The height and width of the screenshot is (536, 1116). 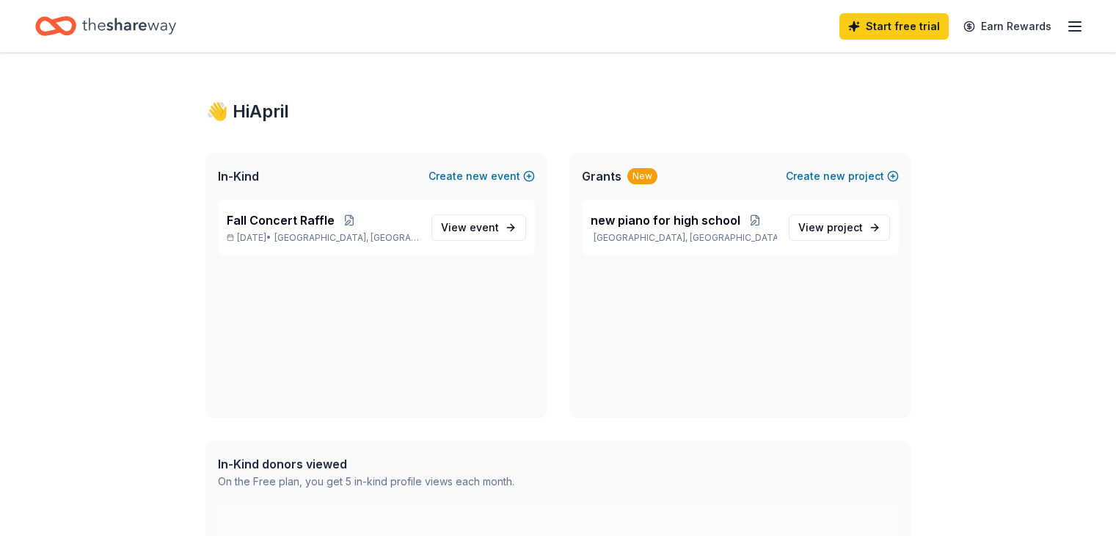 I want to click on span: project, so click(x=845, y=227).